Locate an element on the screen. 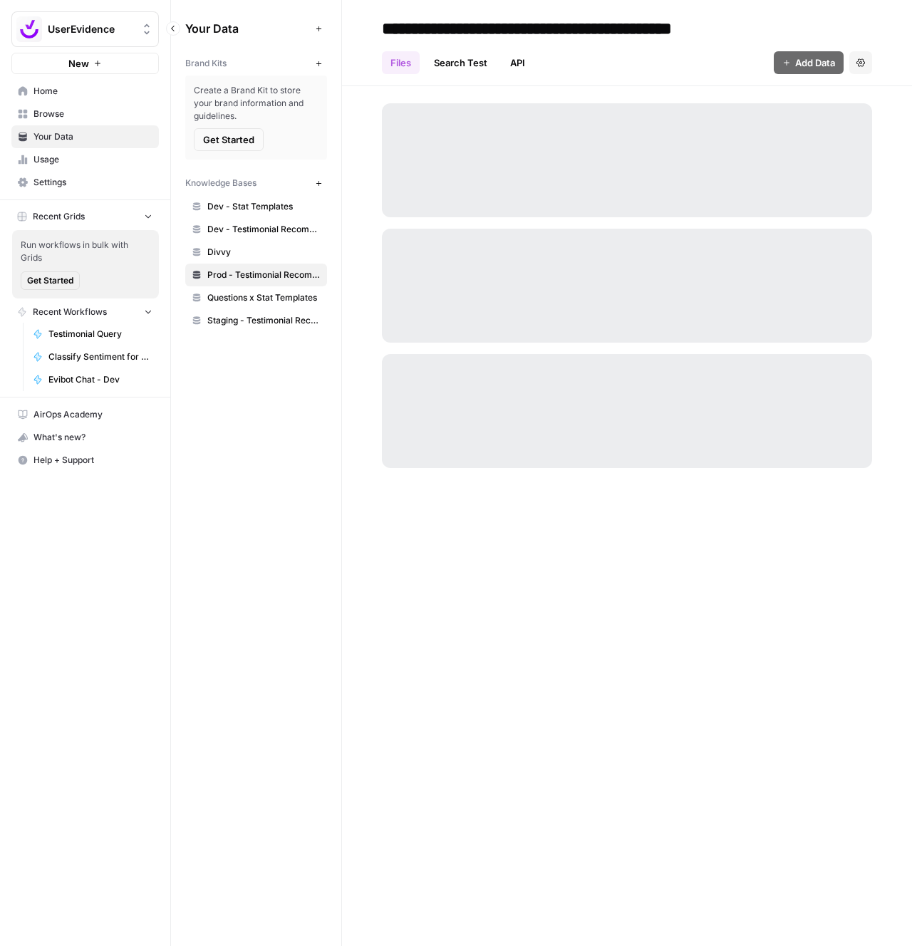 The image size is (912, 946). a: Testimonial Query is located at coordinates (93, 334).